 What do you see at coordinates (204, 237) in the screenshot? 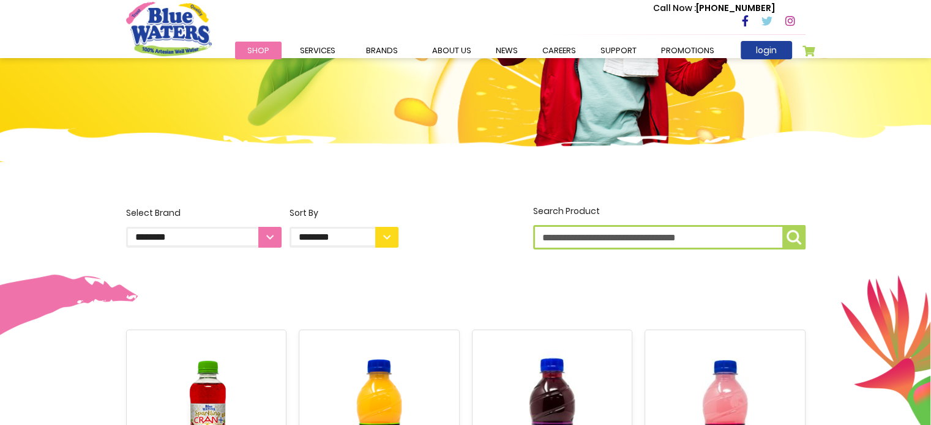
I see `select: Select Brand` at bounding box center [204, 237].